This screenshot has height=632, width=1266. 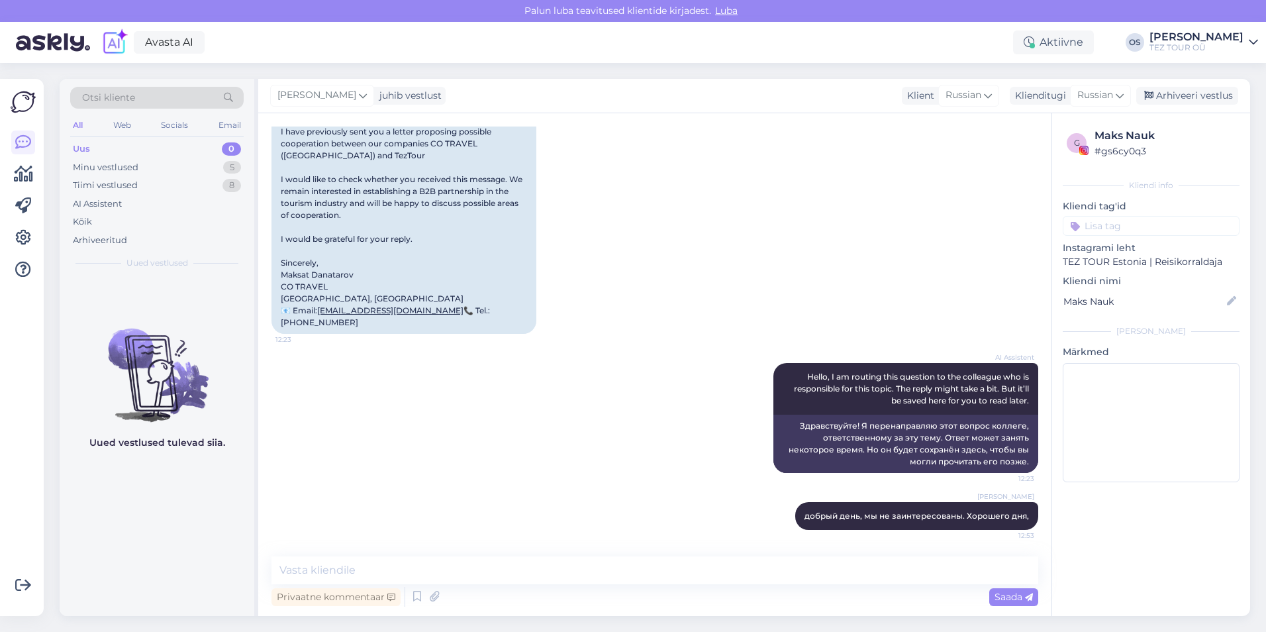 I want to click on span: добрый день, мы не заинтересованы. Хорошего дня,, so click(x=917, y=515).